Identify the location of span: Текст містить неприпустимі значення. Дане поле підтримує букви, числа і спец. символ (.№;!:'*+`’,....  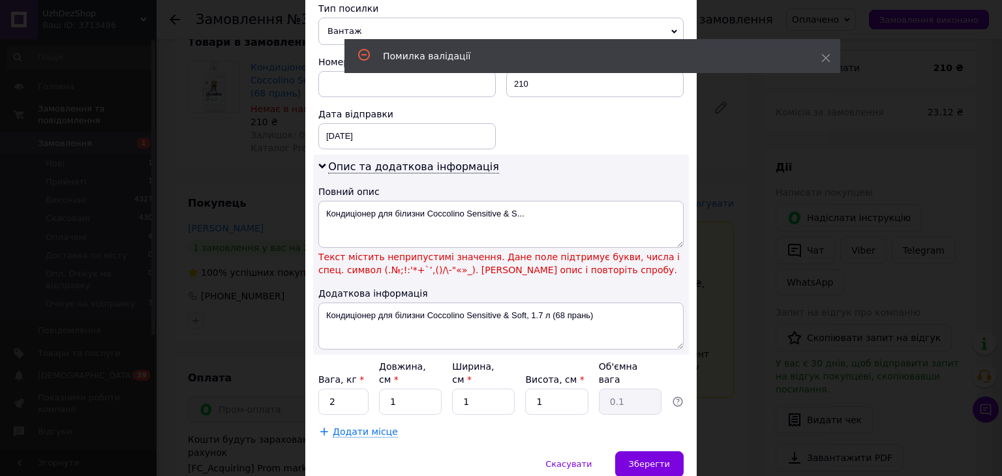
(501, 263).